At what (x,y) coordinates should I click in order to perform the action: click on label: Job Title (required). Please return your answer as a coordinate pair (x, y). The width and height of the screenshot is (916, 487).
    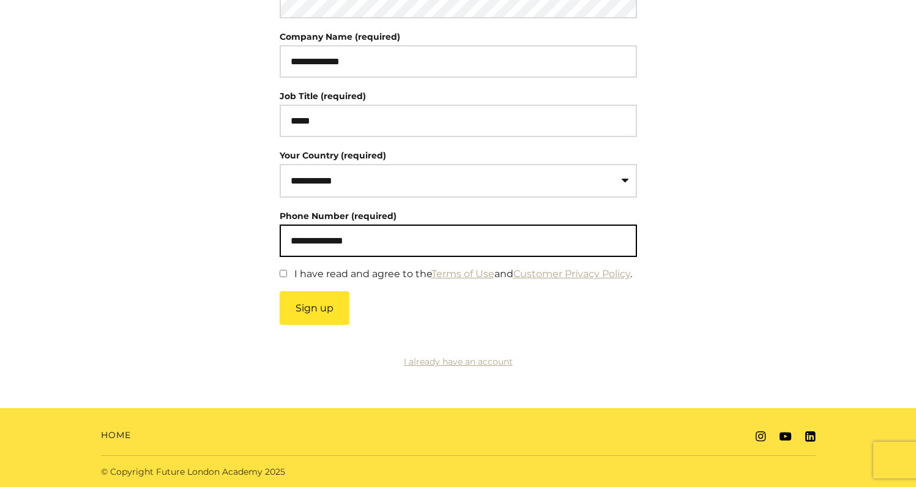
    Looking at the image, I should click on (323, 96).